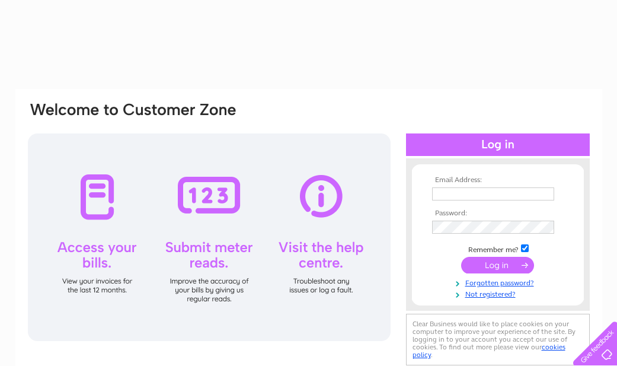  I want to click on div: Clear Business would like to place cookies on your computer to improve your experience of the sit..., so click(498, 339).